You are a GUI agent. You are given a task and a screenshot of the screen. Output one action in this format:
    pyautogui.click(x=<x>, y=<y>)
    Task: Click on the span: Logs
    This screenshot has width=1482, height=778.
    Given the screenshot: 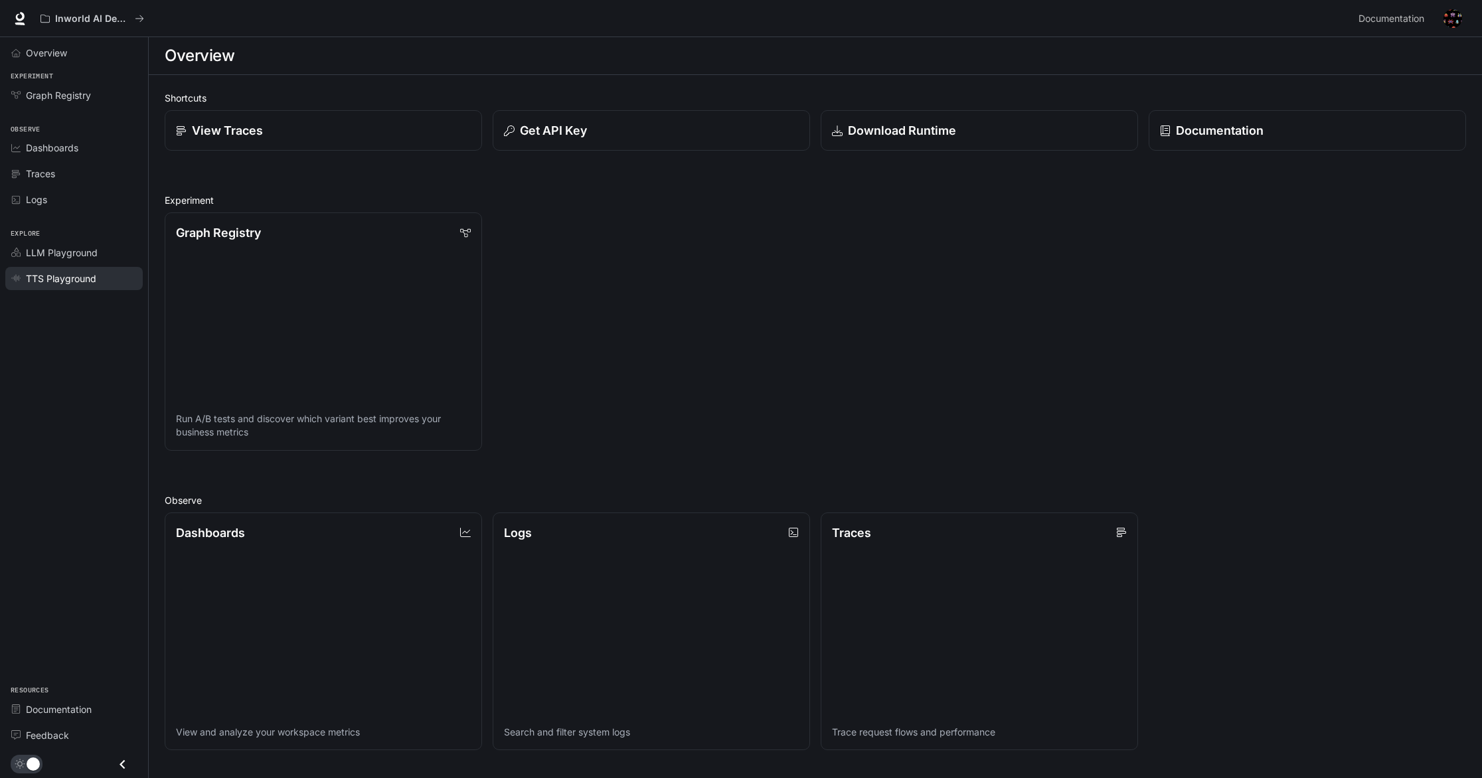 What is the action you would take?
    pyautogui.click(x=37, y=199)
    